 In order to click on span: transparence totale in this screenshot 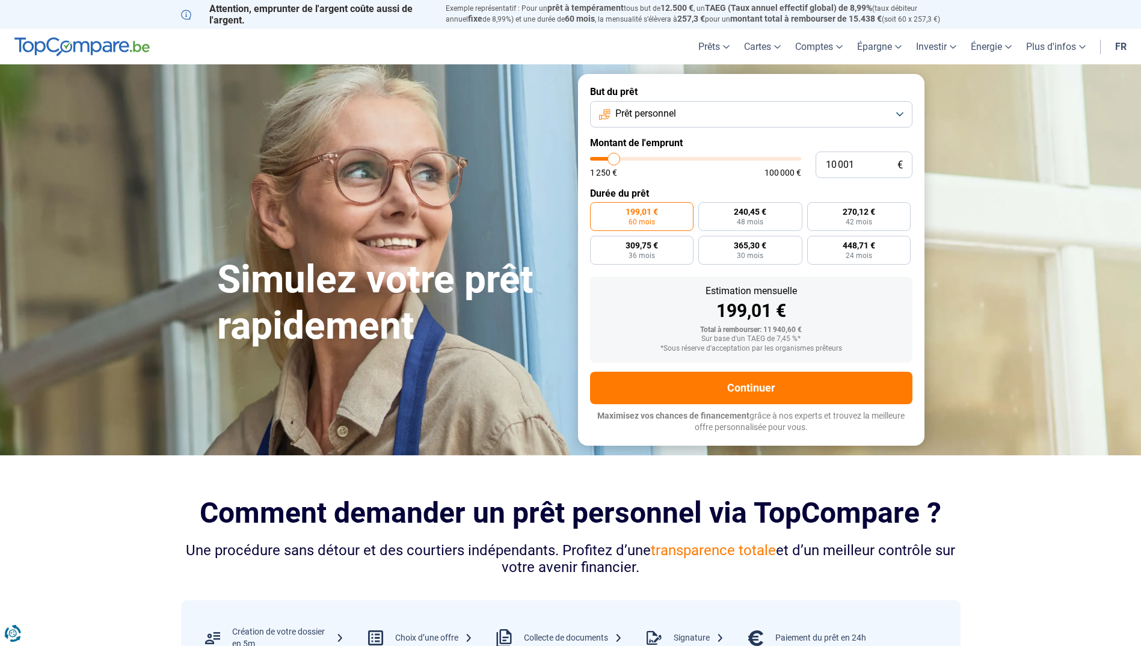, I will do `click(713, 550)`.